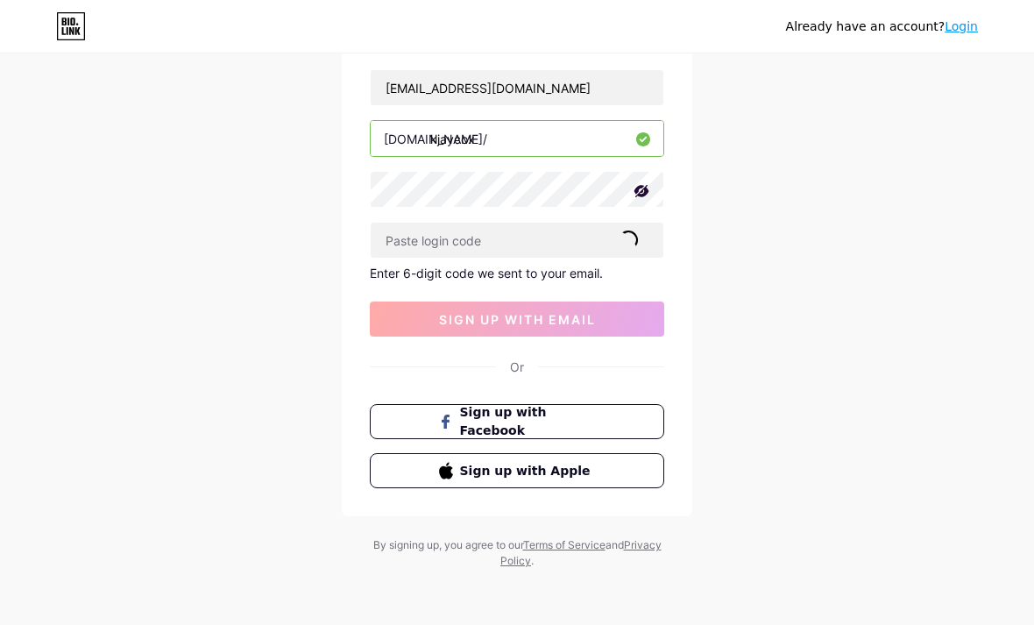 This screenshot has width=1034, height=625. What do you see at coordinates (517, 471) in the screenshot?
I see `a: Sign up with Apple` at bounding box center [517, 471].